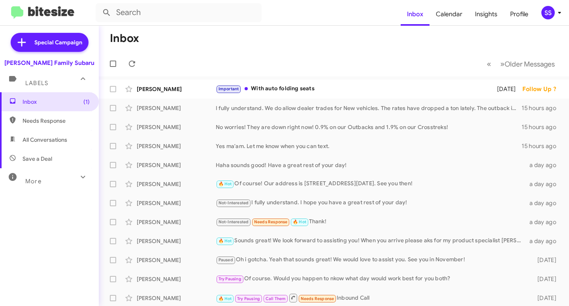  Describe the element at coordinates (58, 42) in the screenshot. I see `span: Special Campaign` at that location.